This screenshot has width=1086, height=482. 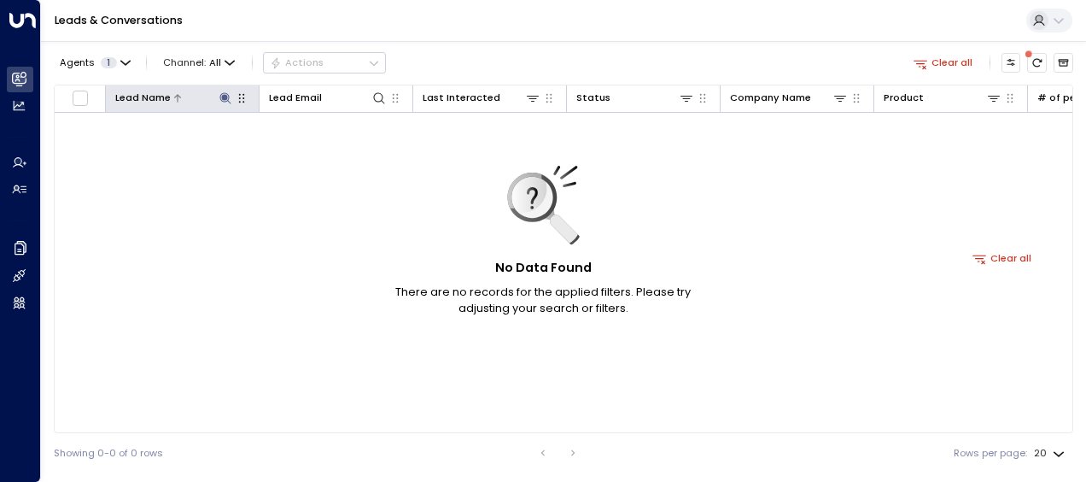 I want to click on label: Rows per page:, so click(x=991, y=453).